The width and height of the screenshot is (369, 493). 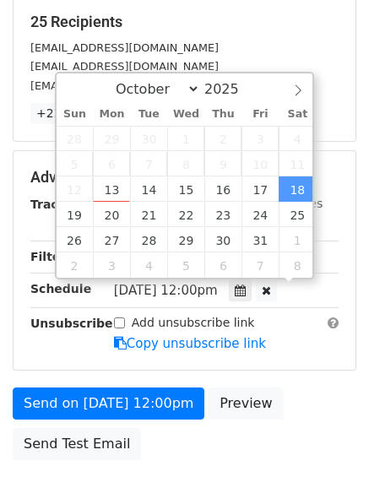 What do you see at coordinates (111, 164) in the screenshot?
I see `span: October 6, 2025` at bounding box center [111, 164].